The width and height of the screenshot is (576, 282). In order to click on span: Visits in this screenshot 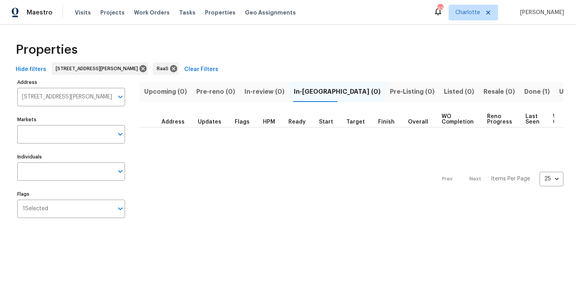, I will do `click(83, 13)`.